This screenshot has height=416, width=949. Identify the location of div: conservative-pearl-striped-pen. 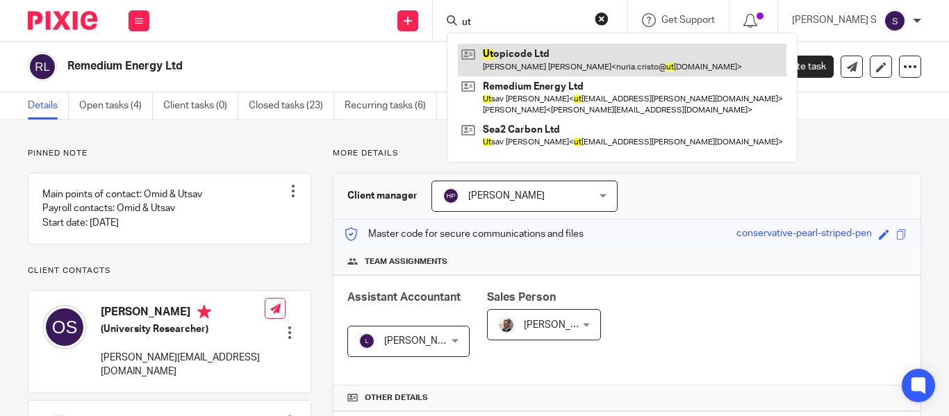
(804, 234).